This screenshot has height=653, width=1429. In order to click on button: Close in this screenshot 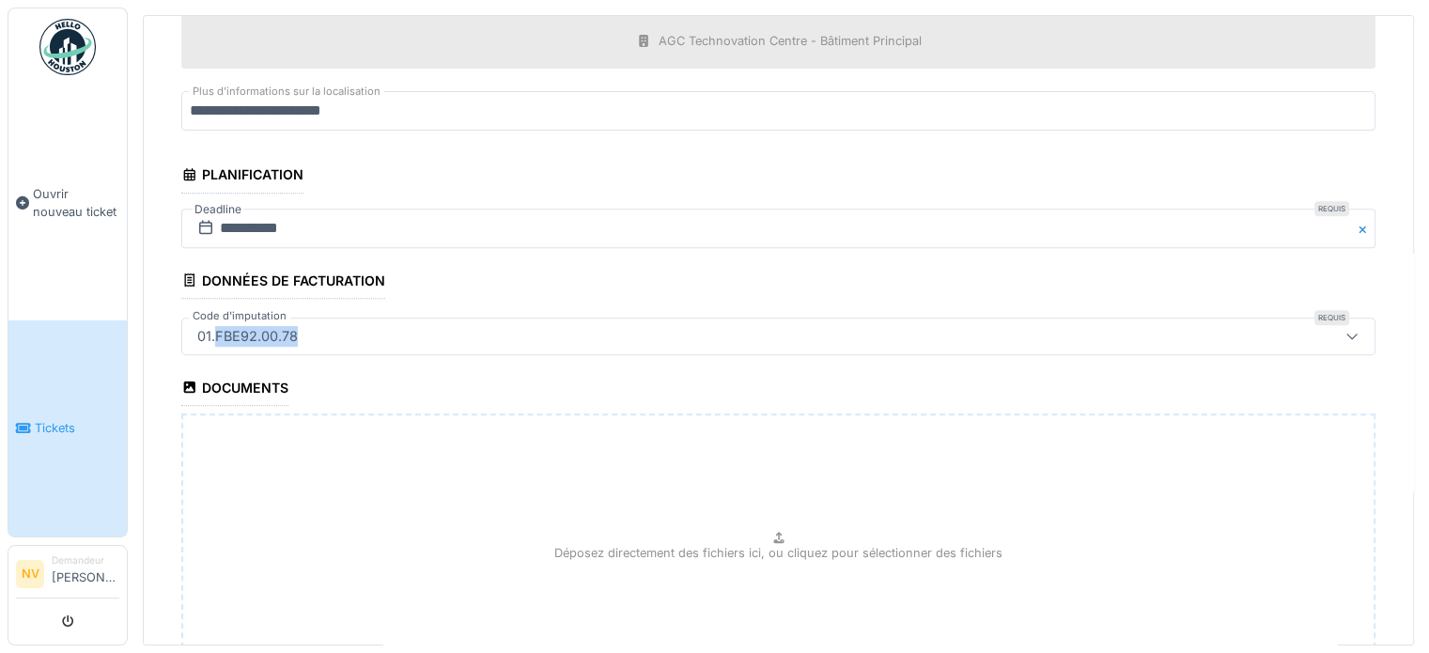, I will do `click(1365, 228)`.